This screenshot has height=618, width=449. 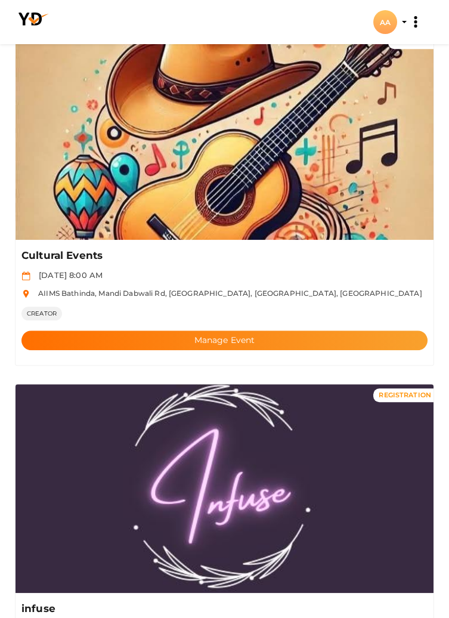 What do you see at coordinates (42, 313) in the screenshot?
I see `span: CREATOR` at bounding box center [42, 313].